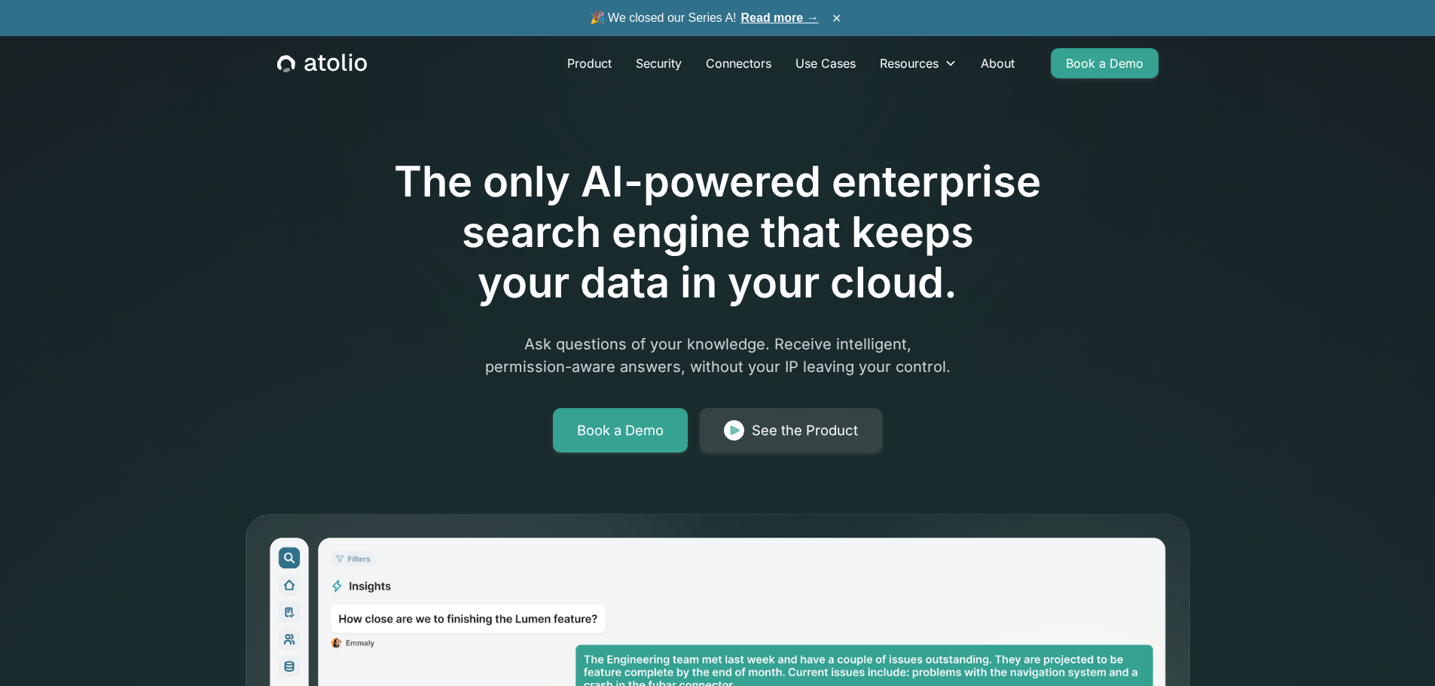  Describe the element at coordinates (718, 233) in the screenshot. I see `h1: The only AI-powered enterprise search engine that keeps your data in your cloud.` at that location.